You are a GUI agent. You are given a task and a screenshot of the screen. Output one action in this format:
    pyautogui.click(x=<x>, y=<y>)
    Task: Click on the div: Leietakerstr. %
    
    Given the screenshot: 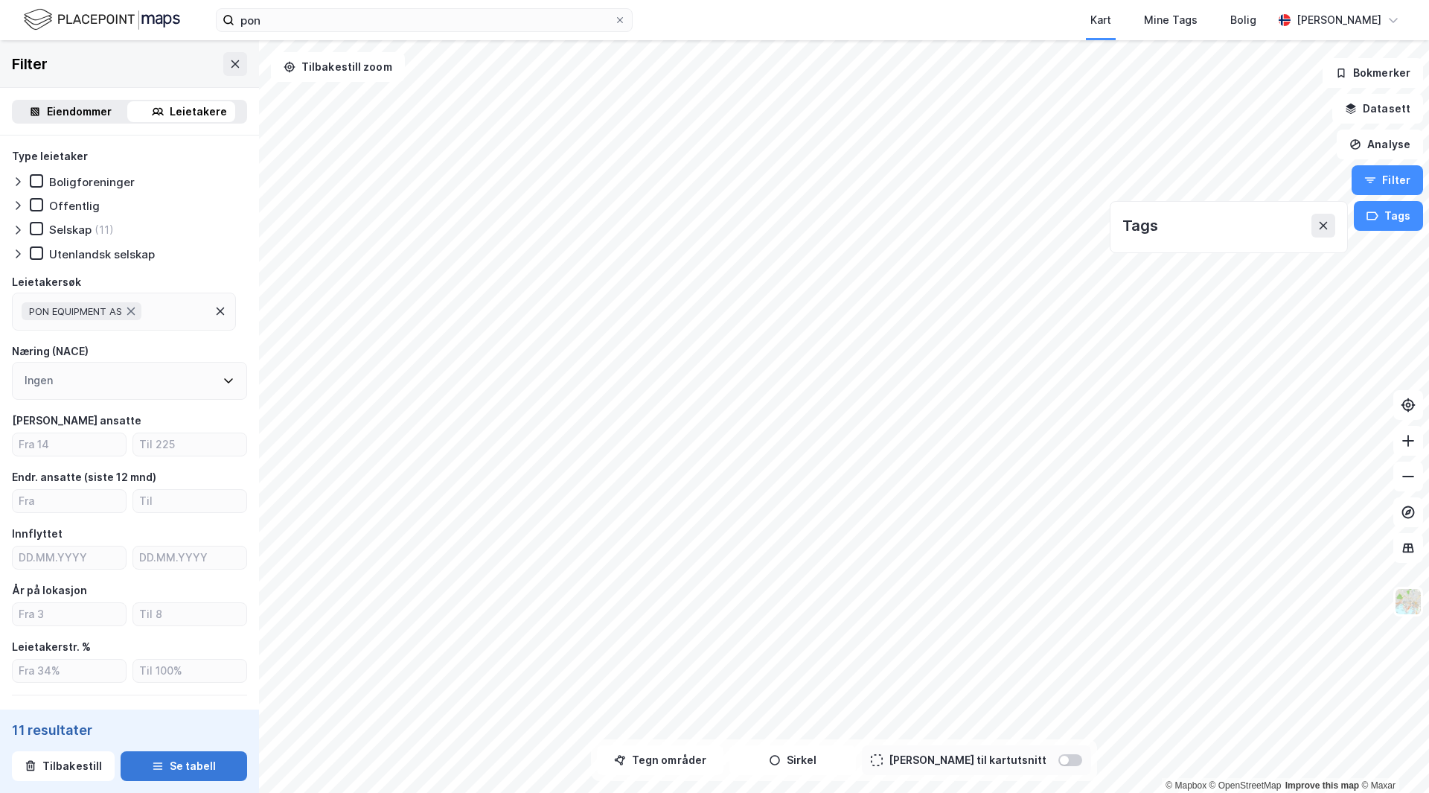 What is the action you would take?
    pyautogui.click(x=51, y=647)
    